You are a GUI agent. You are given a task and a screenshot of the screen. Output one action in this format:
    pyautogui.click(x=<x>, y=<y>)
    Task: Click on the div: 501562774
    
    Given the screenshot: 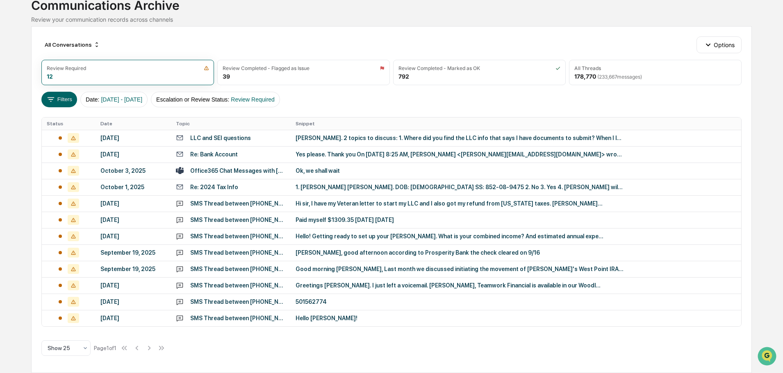 What is the action you would take?
    pyautogui.click(x=459, y=302)
    